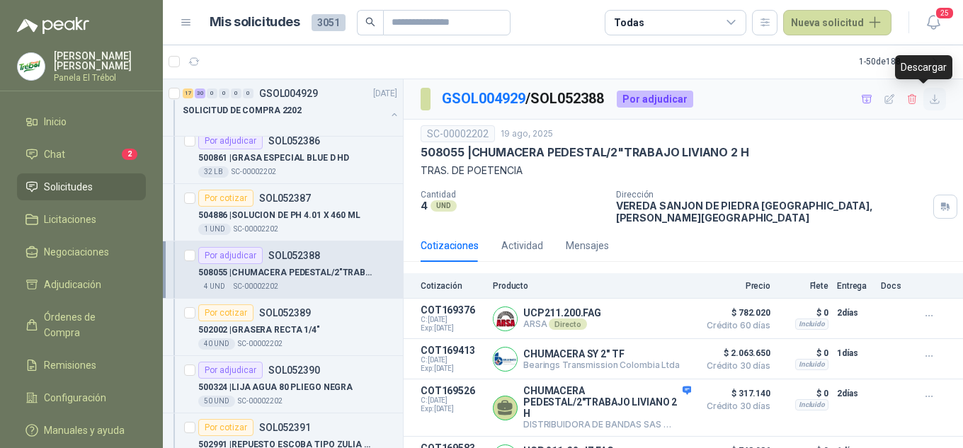 Image resolution: width=963 pixels, height=448 pixels. Describe the element at coordinates (629, 23) in the screenshot. I see `div: Todas` at that location.